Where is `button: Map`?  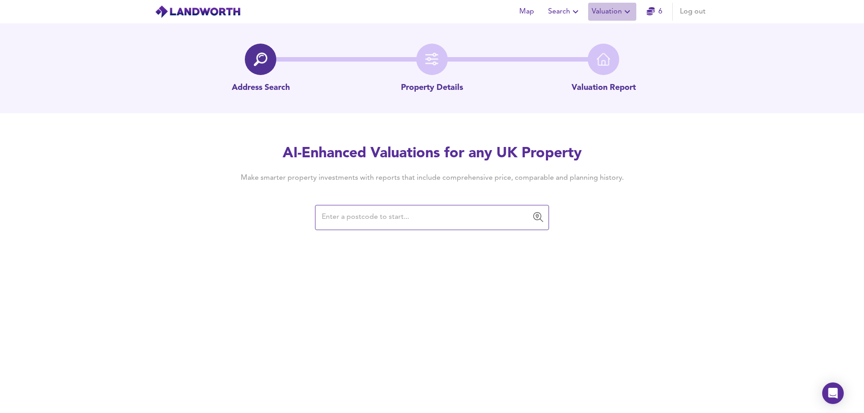 button: Map is located at coordinates (526, 12).